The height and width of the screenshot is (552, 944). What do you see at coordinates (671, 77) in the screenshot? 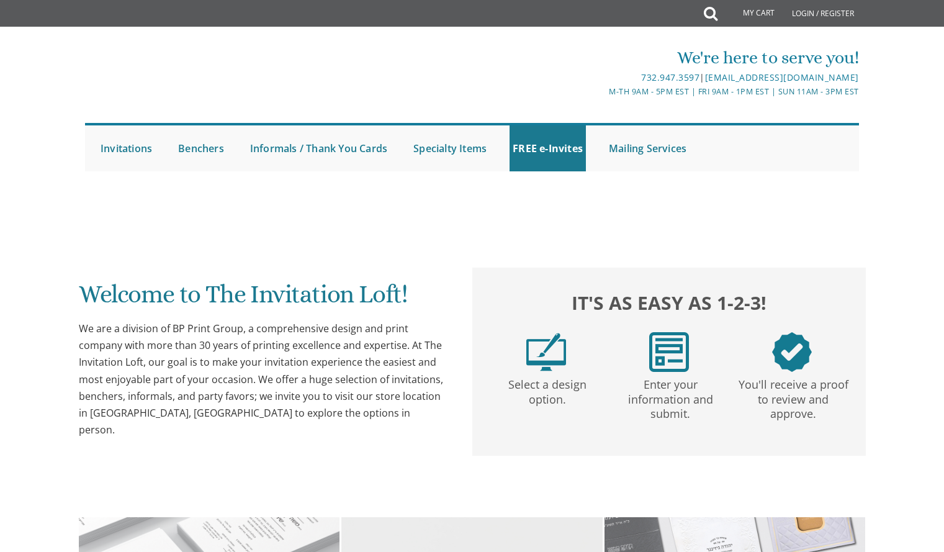
I see `a: 732.947.3597` at bounding box center [671, 77].